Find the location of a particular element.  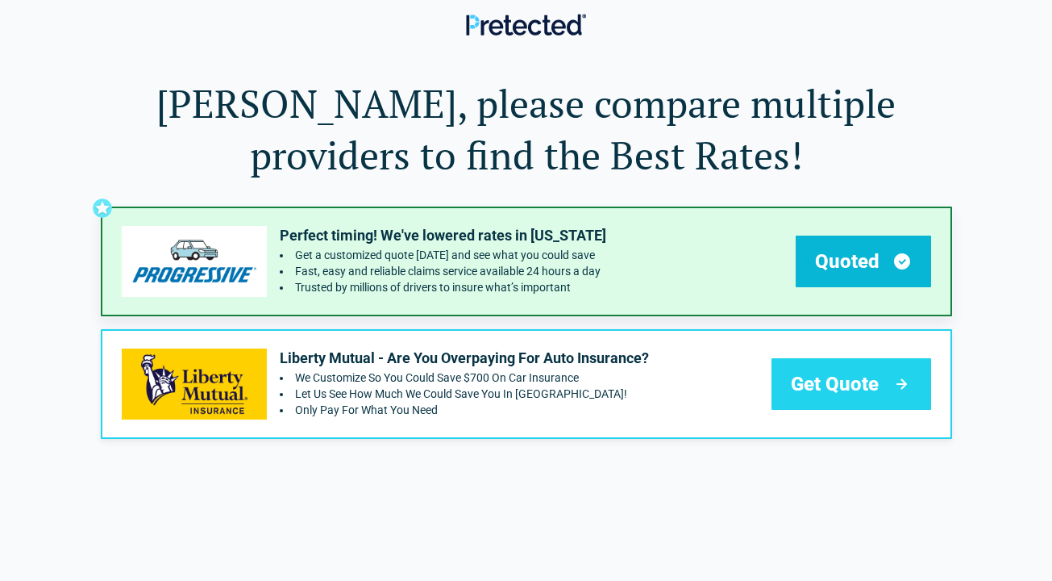

span: Get Quote is located at coordinates (834, 384).